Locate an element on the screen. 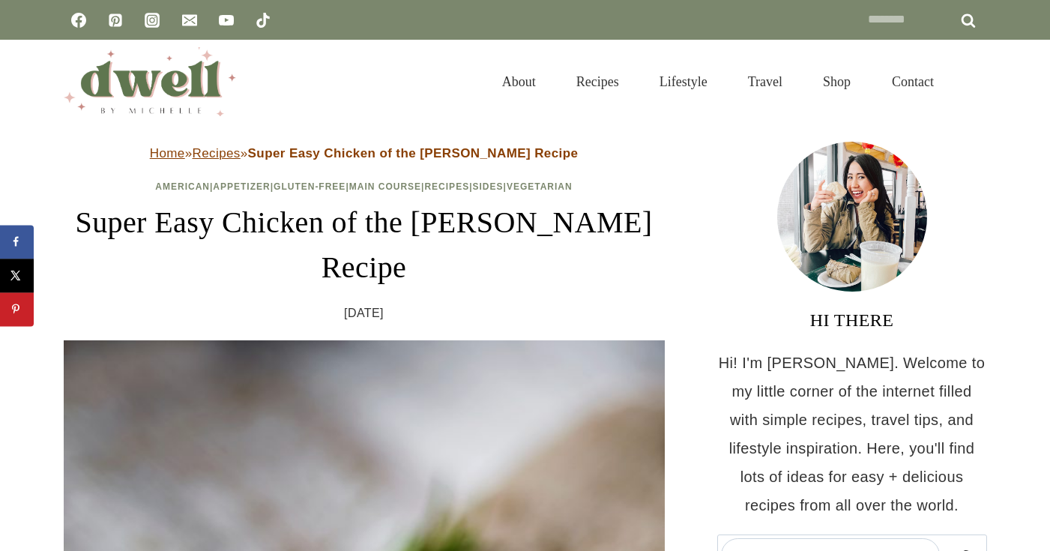 Image resolution: width=1050 pixels, height=551 pixels. a: Gluten-Free is located at coordinates (309, 187).